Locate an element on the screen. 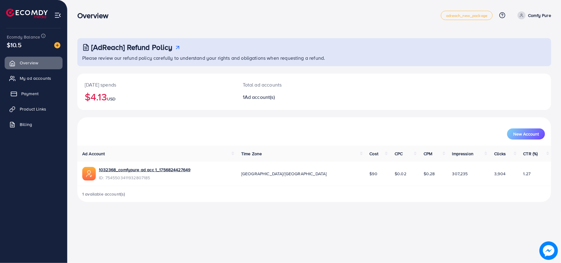  span: adreach_new_package is located at coordinates (467, 15).